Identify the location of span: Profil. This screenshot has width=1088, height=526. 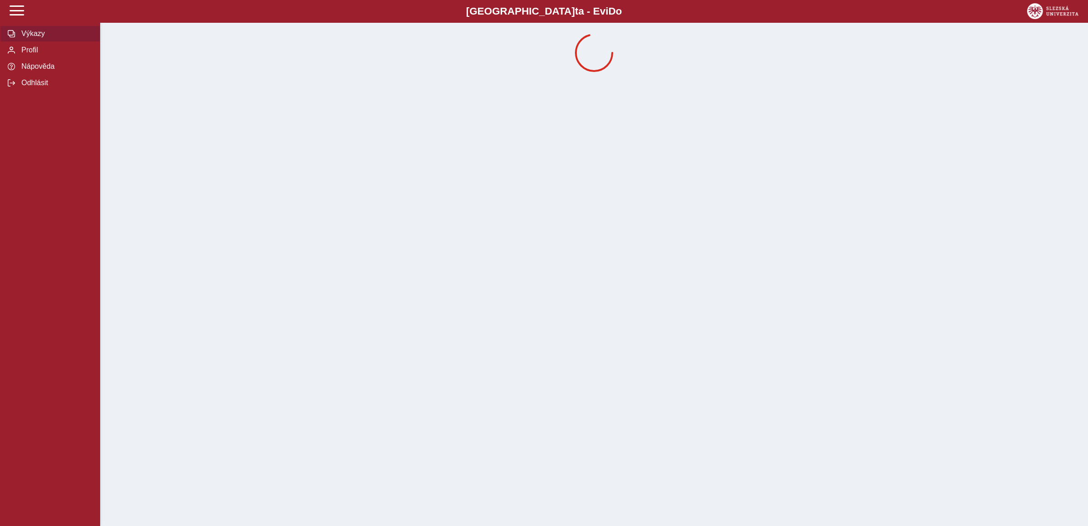
(56, 50).